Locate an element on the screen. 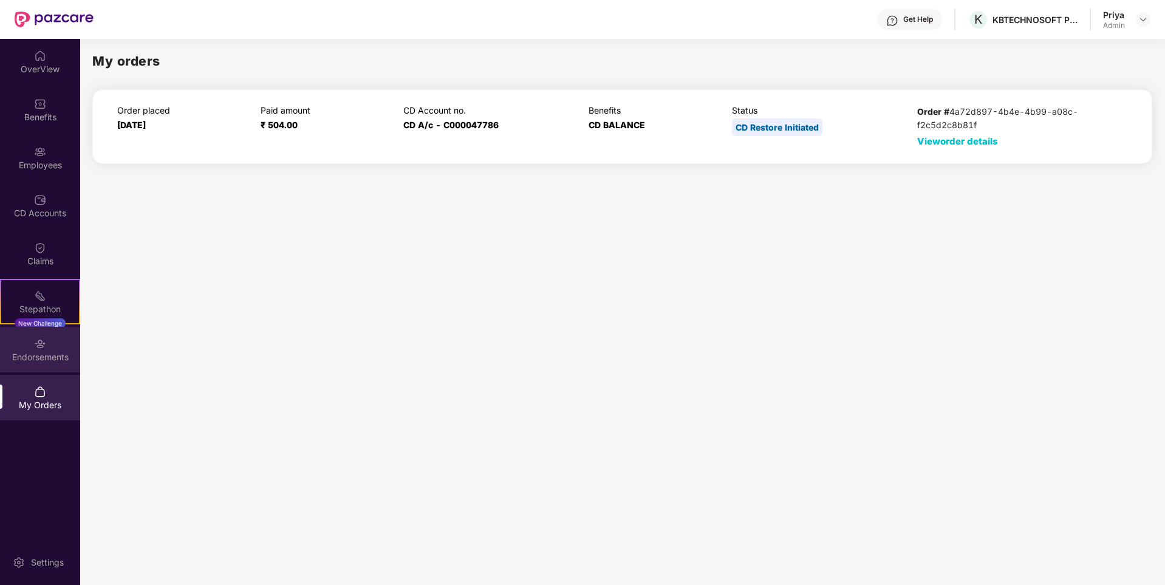  div: Settings is located at coordinates (47, 563).